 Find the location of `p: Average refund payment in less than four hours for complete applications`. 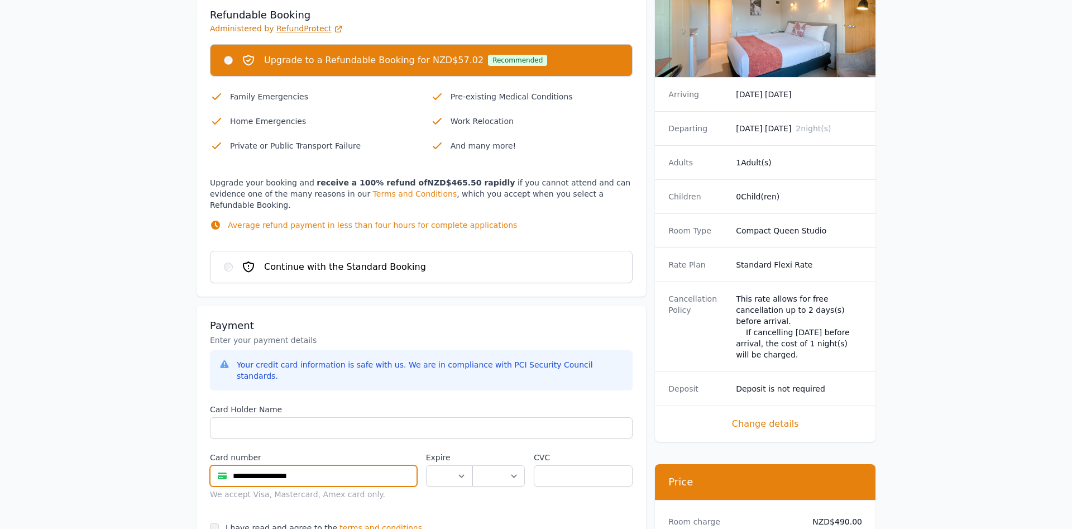

p: Average refund payment in less than four hours for complete applications is located at coordinates (372, 225).